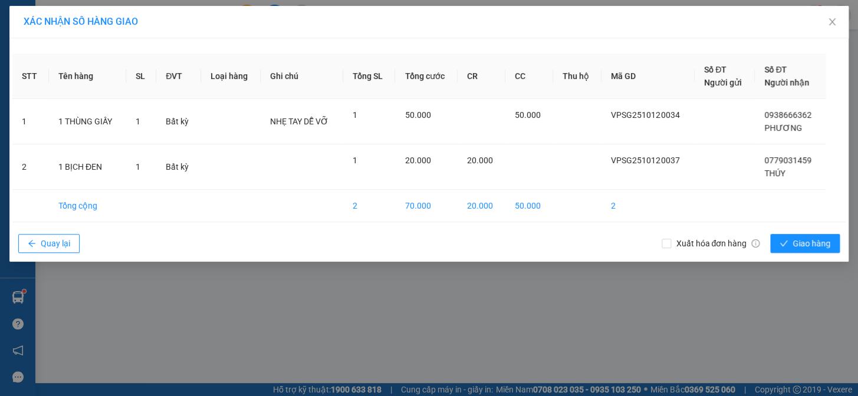 This screenshot has height=396, width=858. I want to click on td: 70.000, so click(427, 206).